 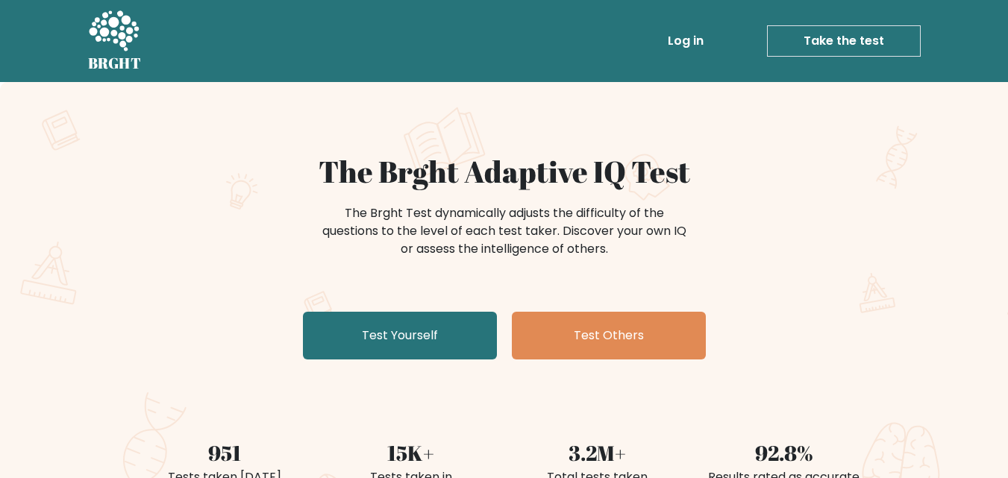 What do you see at coordinates (115, 63) in the screenshot?
I see `h5: BRGHT` at bounding box center [115, 63].